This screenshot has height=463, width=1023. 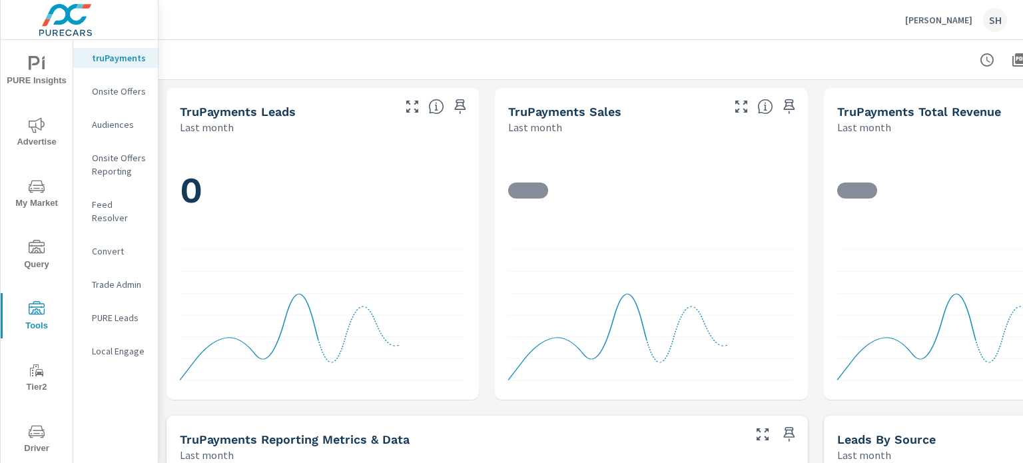 I want to click on h5: truPayments Reporting Metrics & Data, so click(x=294, y=439).